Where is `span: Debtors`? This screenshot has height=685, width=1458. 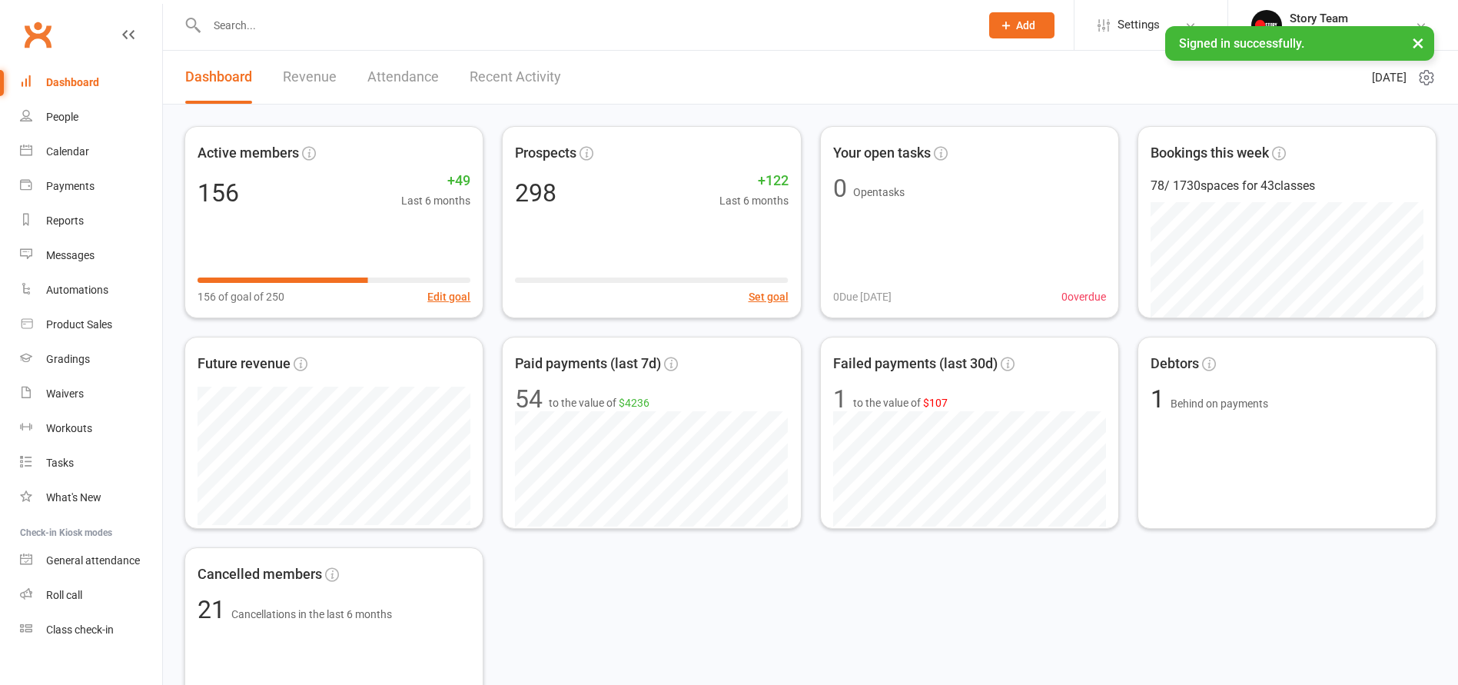 span: Debtors is located at coordinates (1175, 364).